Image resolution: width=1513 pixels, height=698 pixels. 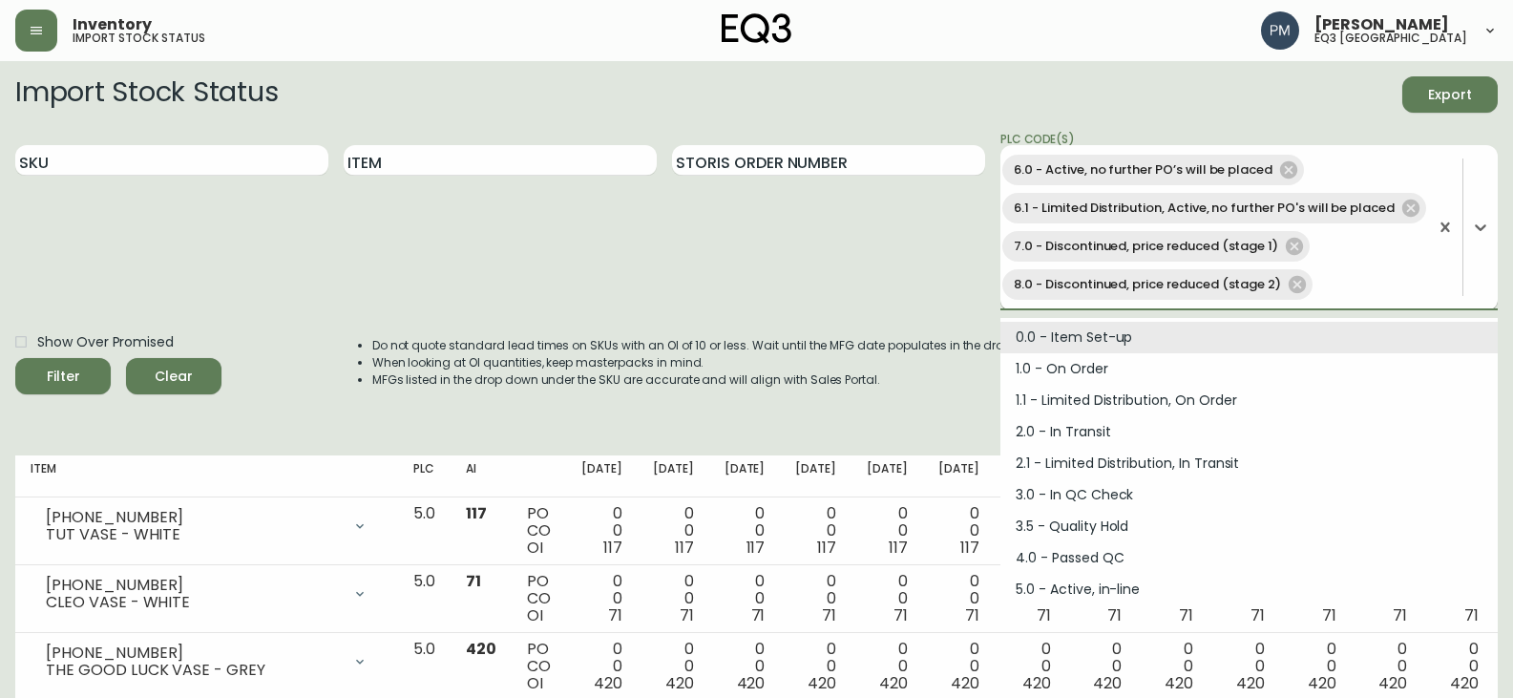 What do you see at coordinates (758, 346) in the screenshot?
I see `li: Do not quote standard lead times on SKUs with an OI of 10 or less. Wait until the MFG date popula...` at bounding box center [758, 346].